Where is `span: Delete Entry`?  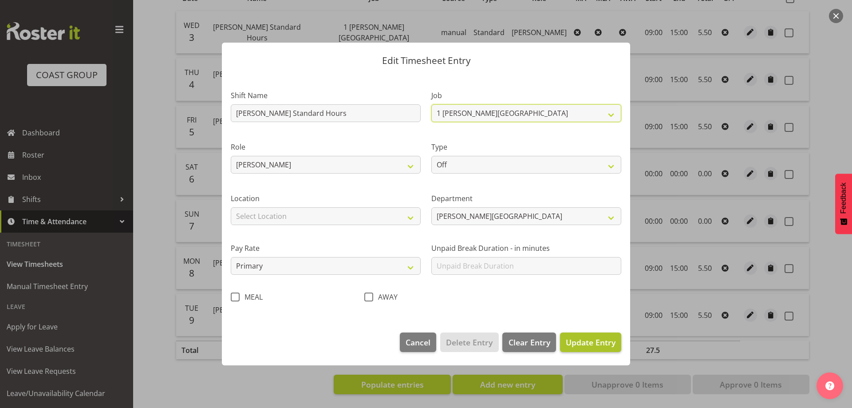 span: Delete Entry is located at coordinates (469, 342).